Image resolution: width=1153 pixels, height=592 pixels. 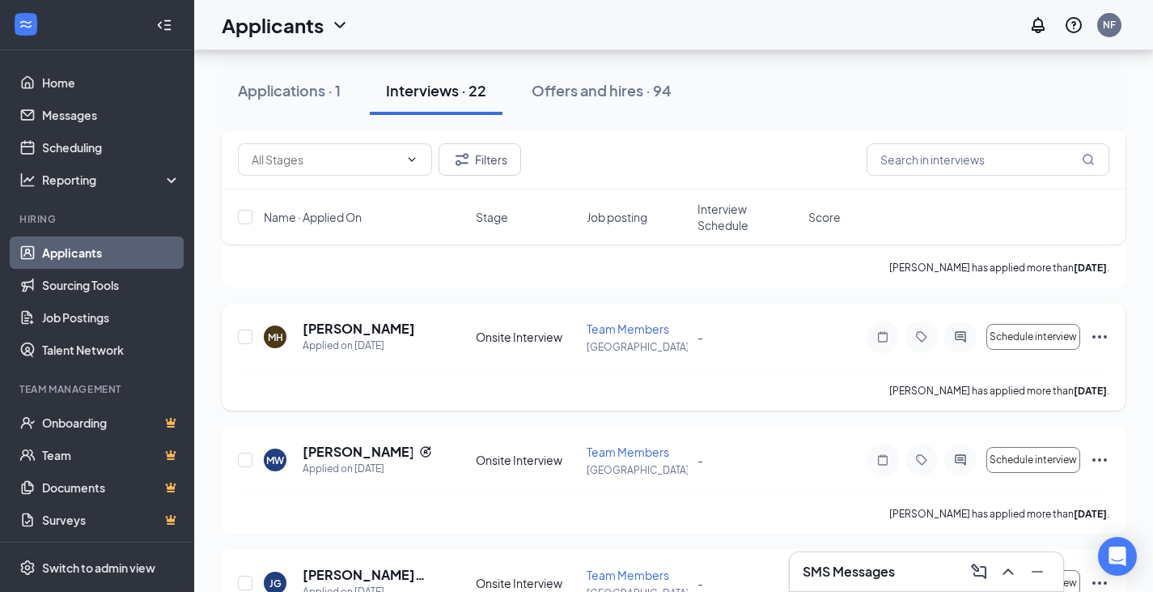 I want to click on button: ChevronUp, so click(x=1008, y=571).